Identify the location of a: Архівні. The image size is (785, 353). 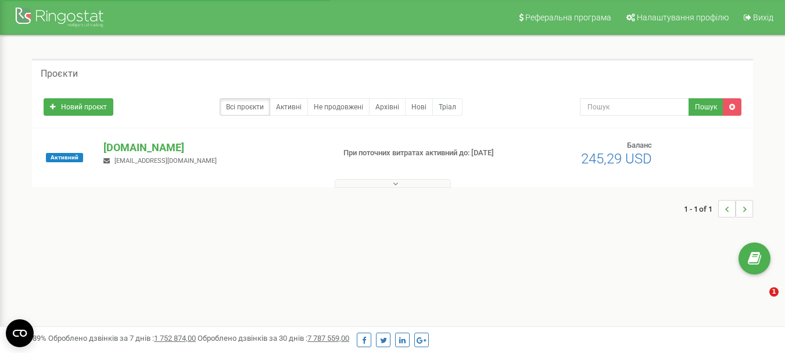
(387, 107).